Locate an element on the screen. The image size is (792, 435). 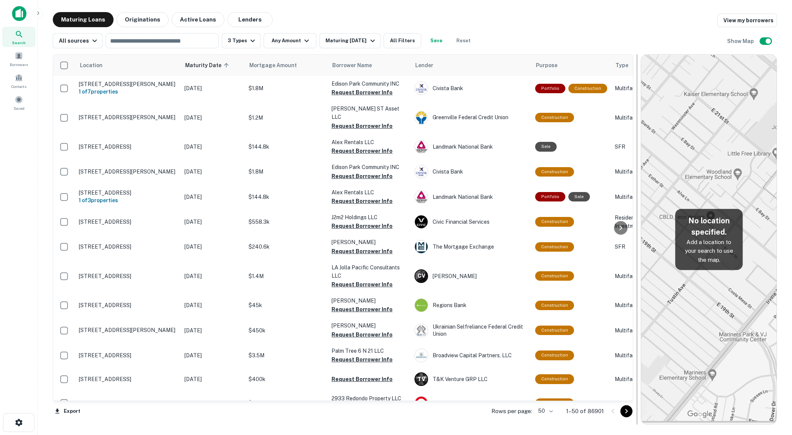
button: Save your search to get updates of matches that match your search criteria. is located at coordinates (436, 41).